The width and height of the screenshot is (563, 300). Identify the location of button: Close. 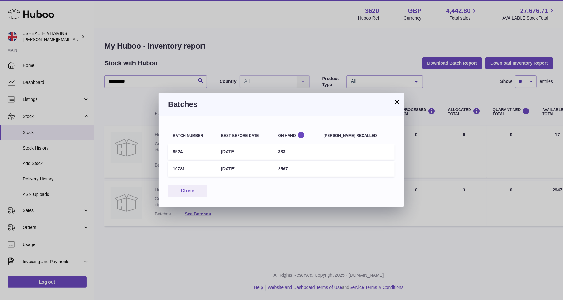
(188, 191).